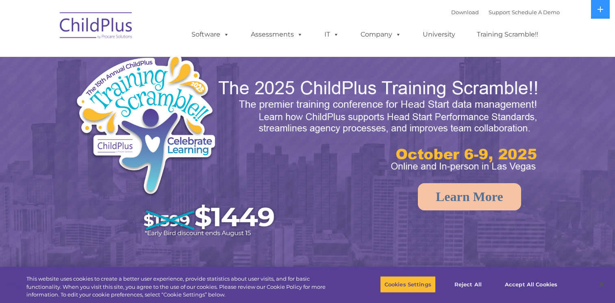 Image resolution: width=615 pixels, height=303 pixels. I want to click on button: Cookies Settings, so click(407, 284).